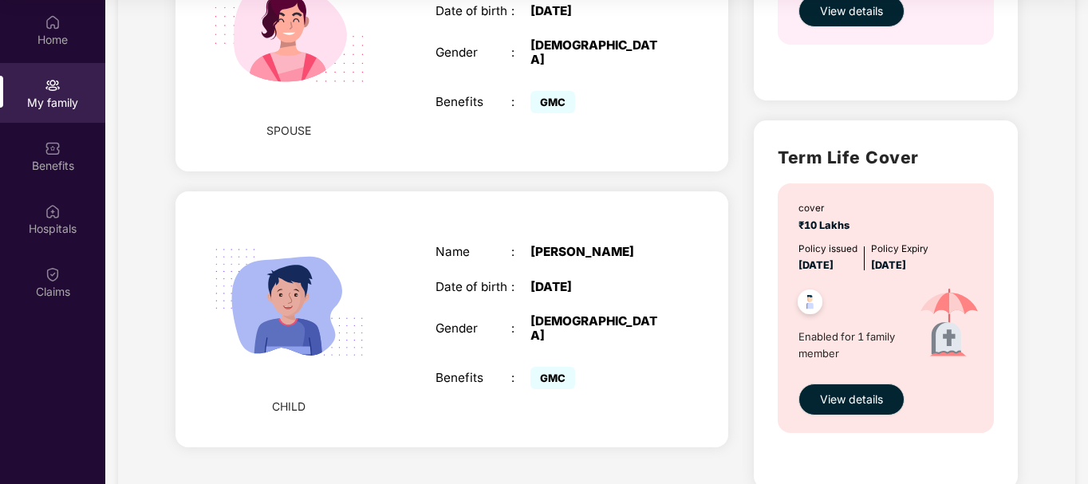 Image resolution: width=1088 pixels, height=484 pixels. What do you see at coordinates (826, 225) in the screenshot?
I see `span: ₹10 Lakhs` at bounding box center [826, 225].